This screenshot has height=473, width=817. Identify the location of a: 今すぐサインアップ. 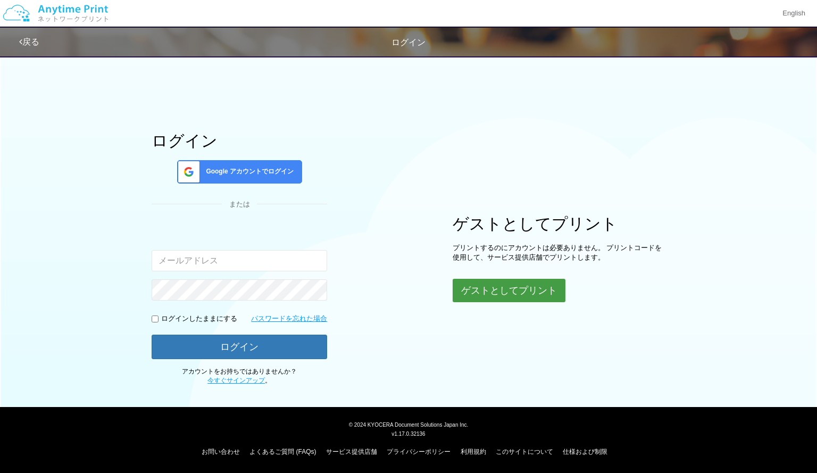
(236, 380).